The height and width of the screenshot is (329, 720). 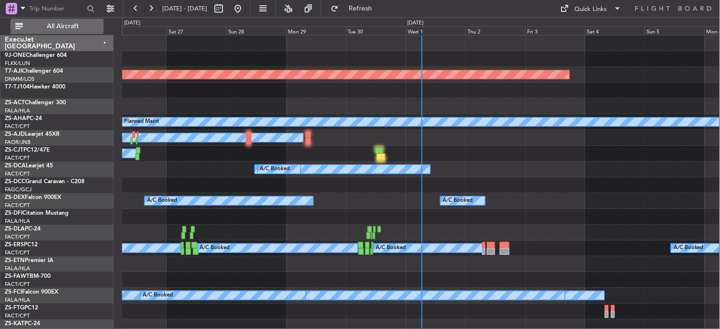 I want to click on a: ZS-AJDLearjet 45XR, so click(x=32, y=134).